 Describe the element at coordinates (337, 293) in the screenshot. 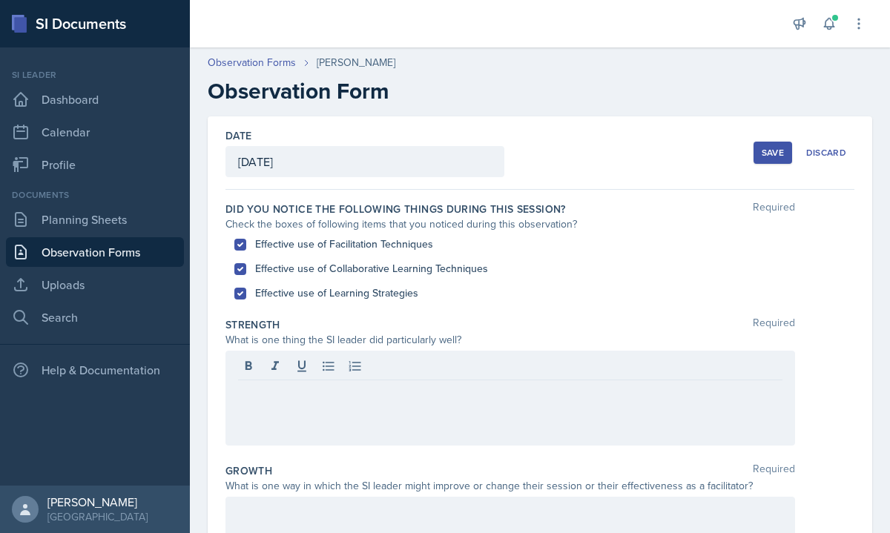

I see `label: Effective use of Learning Strategies` at that location.